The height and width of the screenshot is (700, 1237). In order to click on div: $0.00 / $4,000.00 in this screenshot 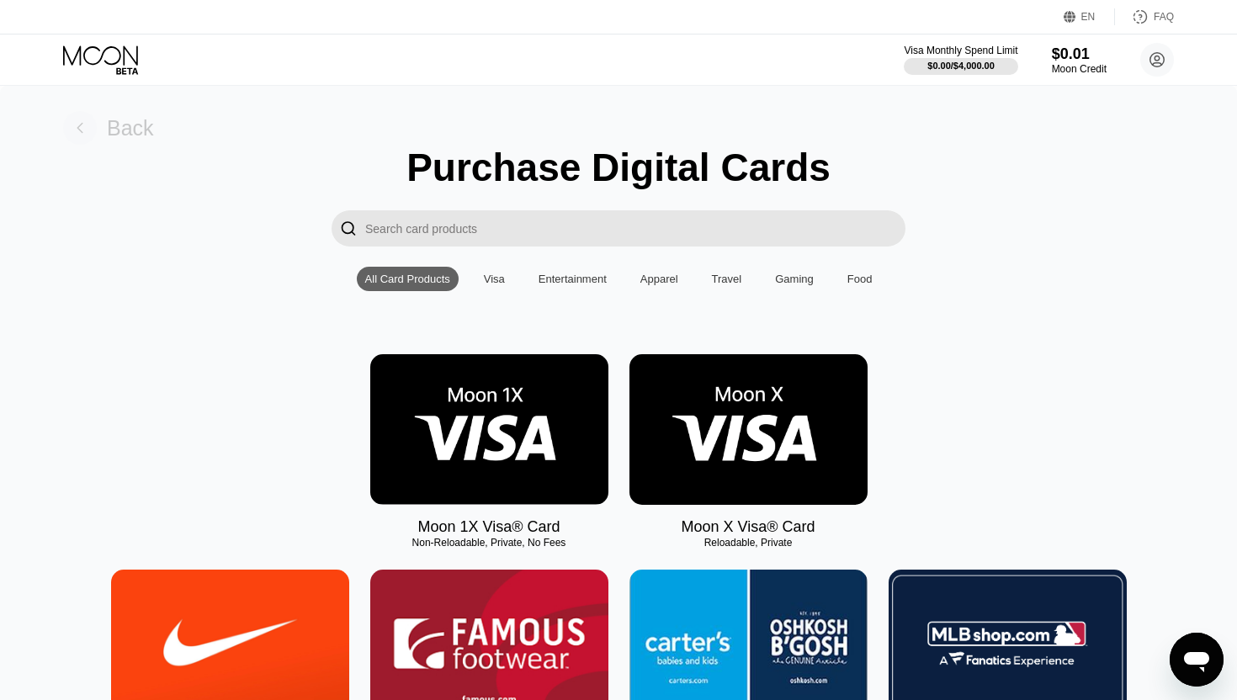, I will do `click(961, 66)`.